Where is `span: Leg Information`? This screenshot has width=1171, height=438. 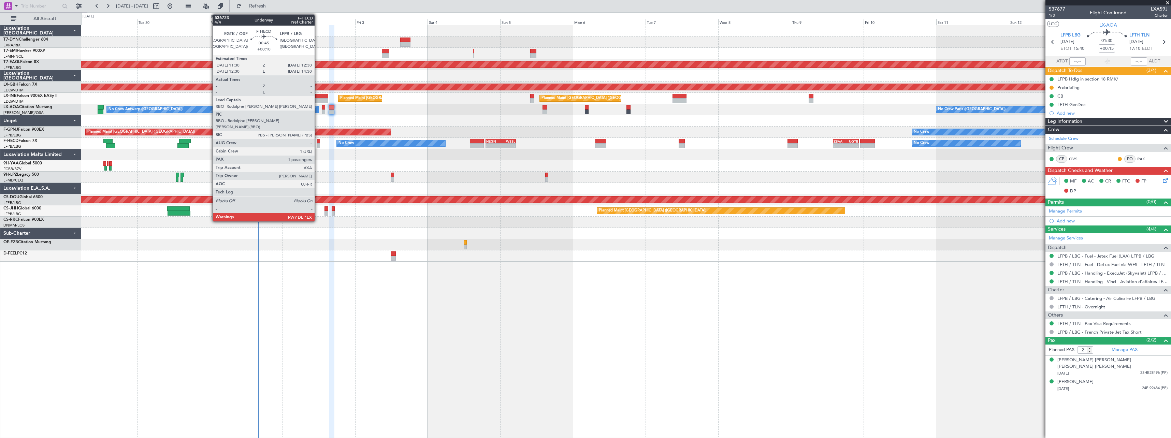
span: Leg Information is located at coordinates (1065, 121).